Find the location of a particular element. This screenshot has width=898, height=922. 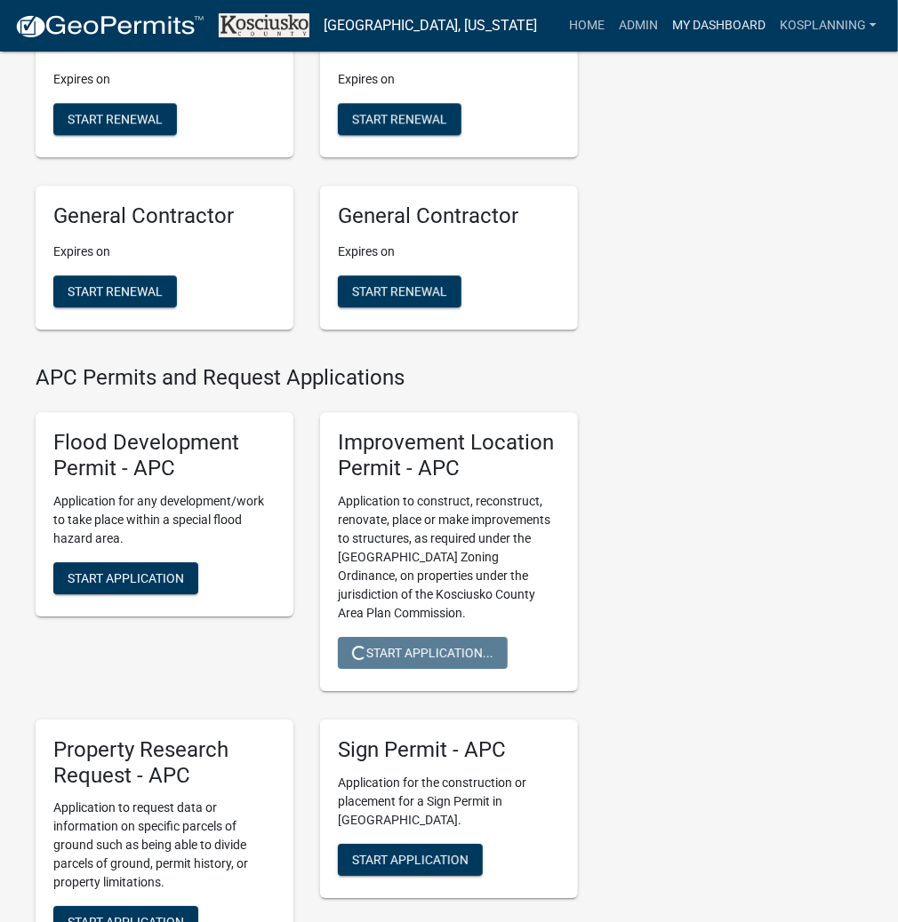

img: Kosciusko County, Indiana is located at coordinates (264, 25).